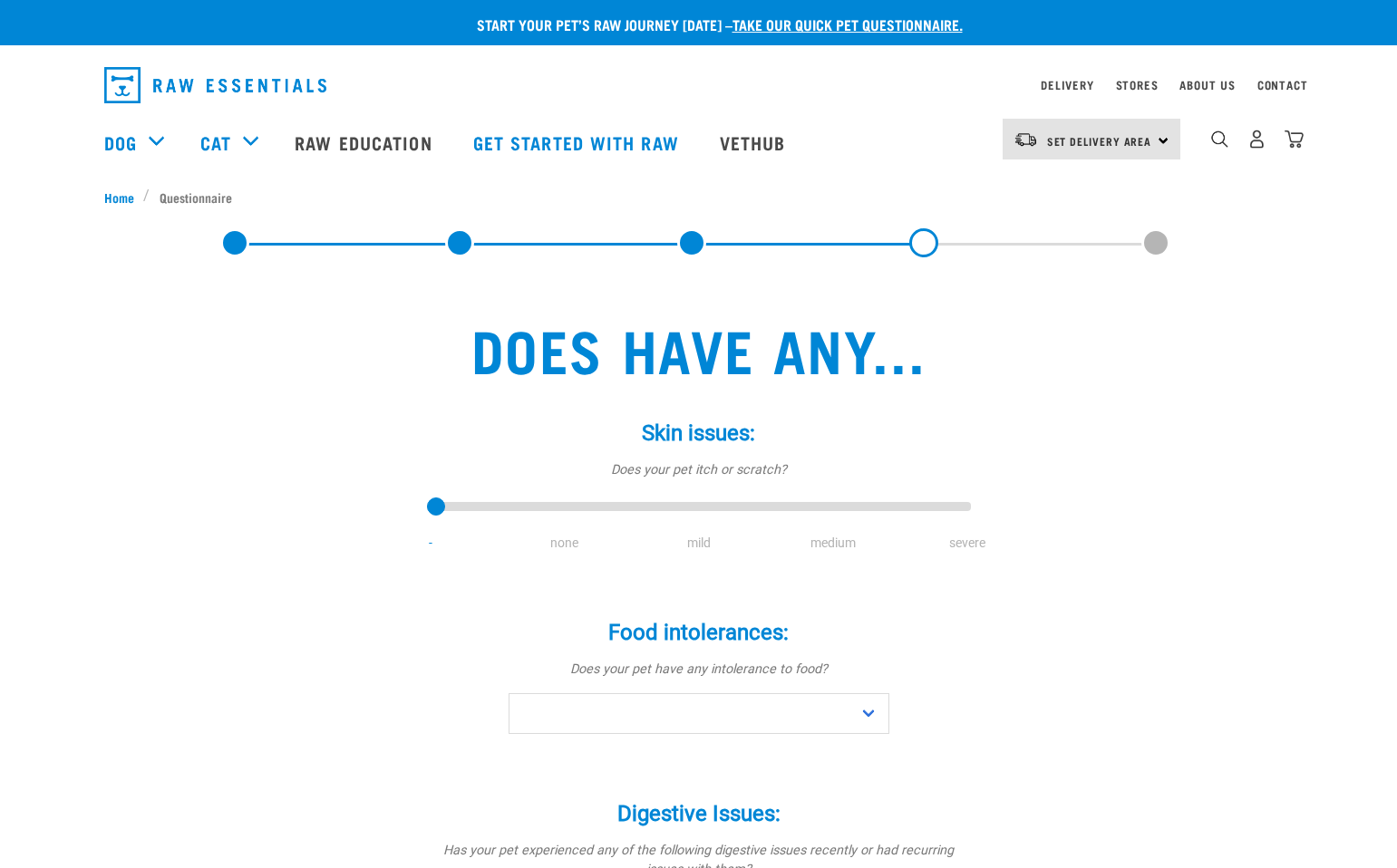 Image resolution: width=1397 pixels, height=868 pixels. What do you see at coordinates (698, 633) in the screenshot?
I see `label: Food intolerances:` at bounding box center [698, 633].